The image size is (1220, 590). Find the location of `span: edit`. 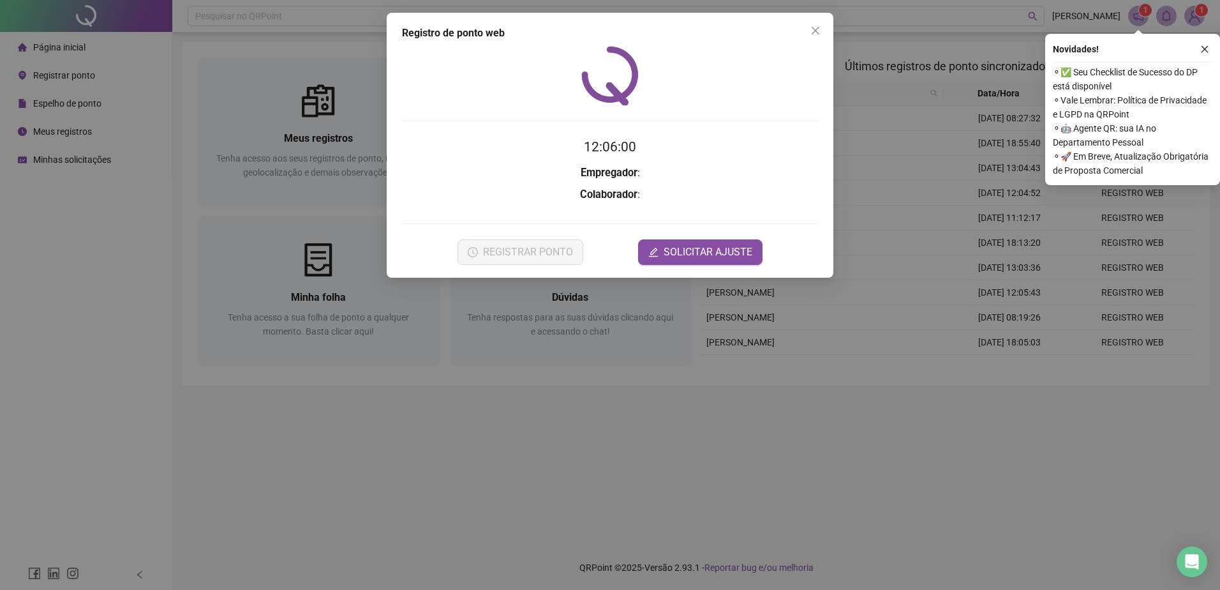

span: edit is located at coordinates (654, 252).